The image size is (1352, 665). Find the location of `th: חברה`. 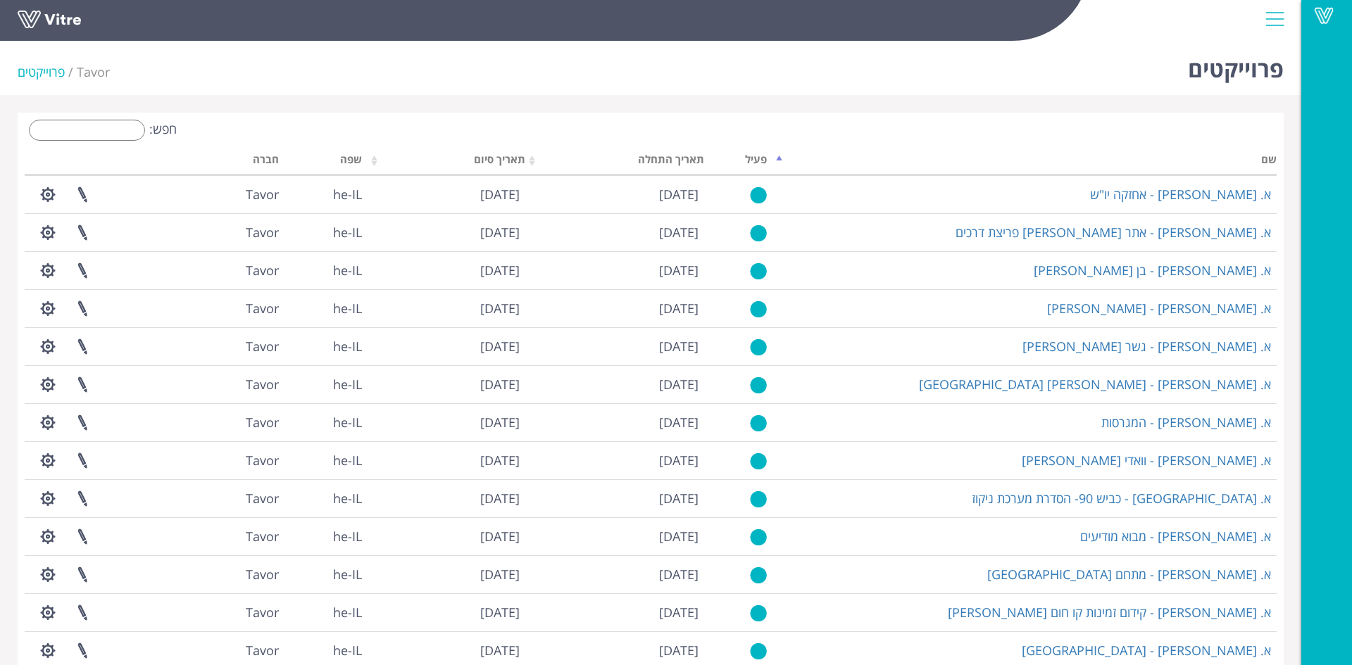

th: חברה is located at coordinates (238, 162).